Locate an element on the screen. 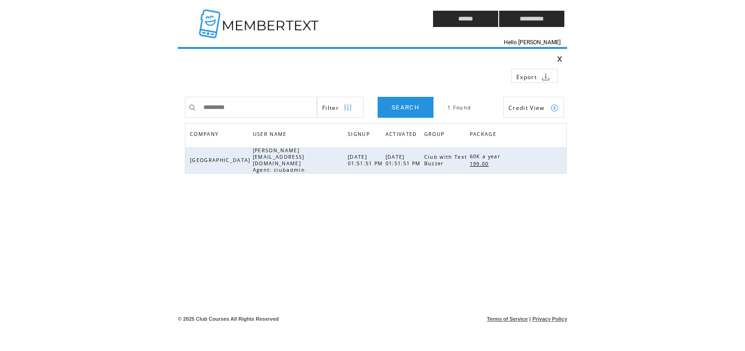 This screenshot has width=745, height=351. span: ACTIVATED is located at coordinates (402, 135).